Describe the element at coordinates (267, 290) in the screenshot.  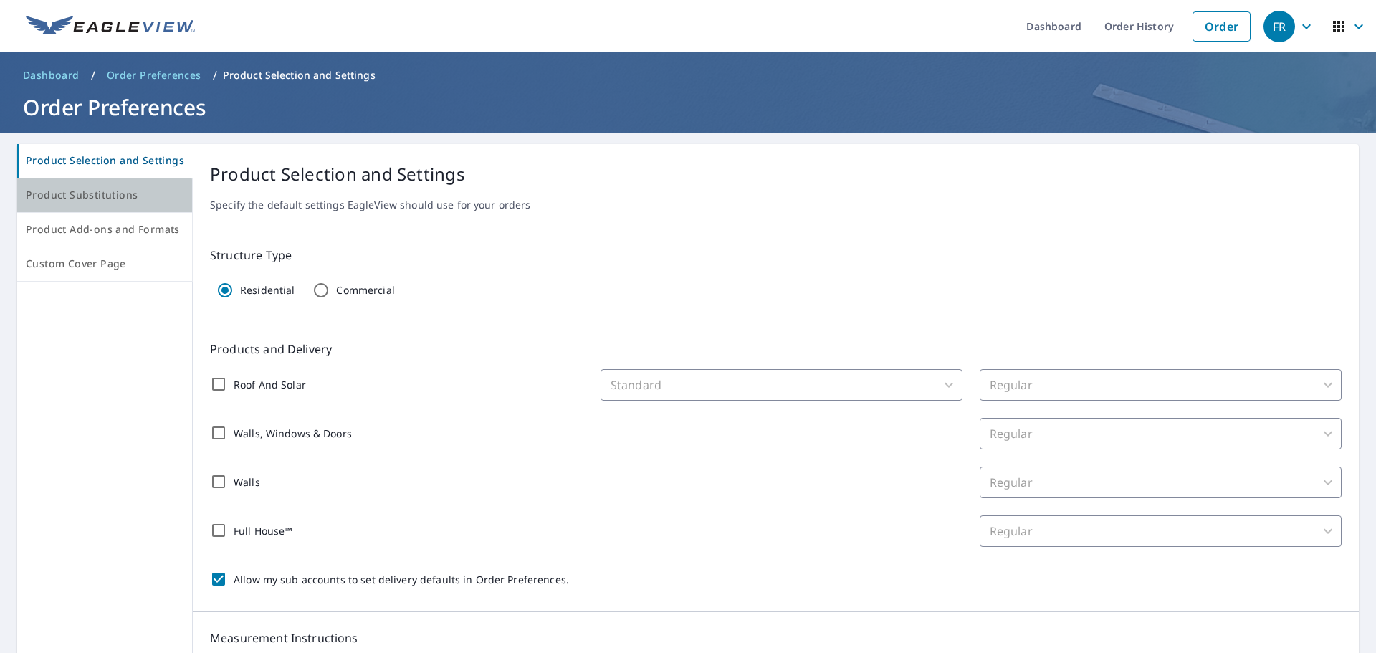
I see `p: Residential` at that location.